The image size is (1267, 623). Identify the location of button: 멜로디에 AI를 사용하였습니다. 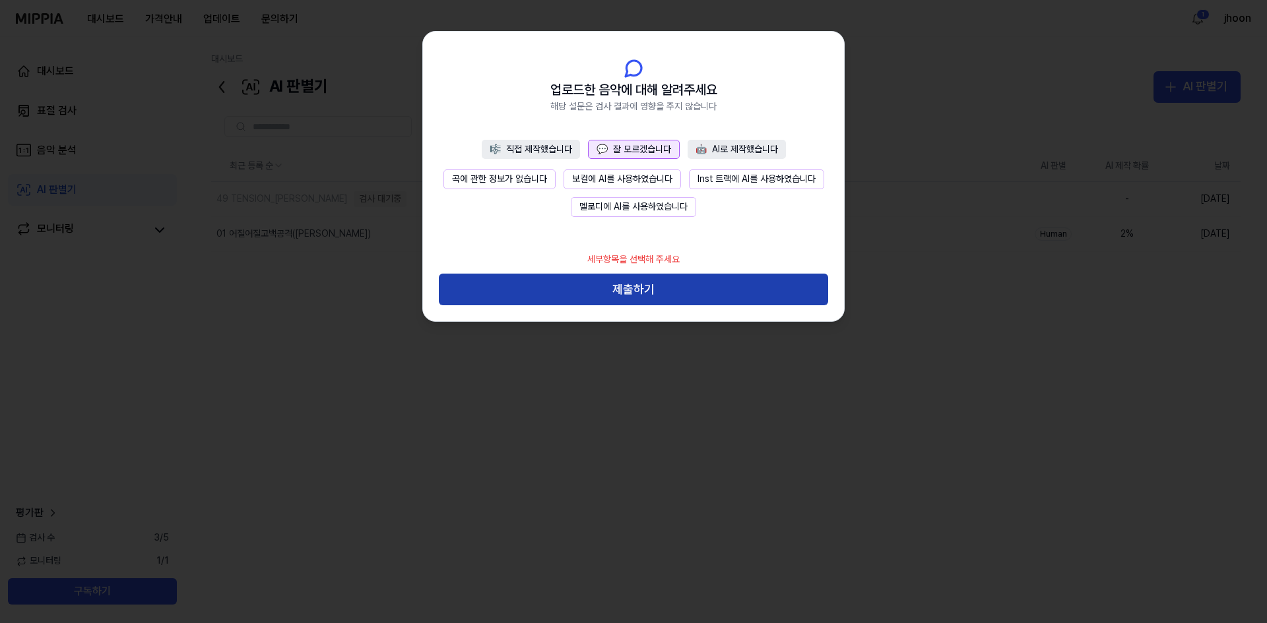
(633, 207).